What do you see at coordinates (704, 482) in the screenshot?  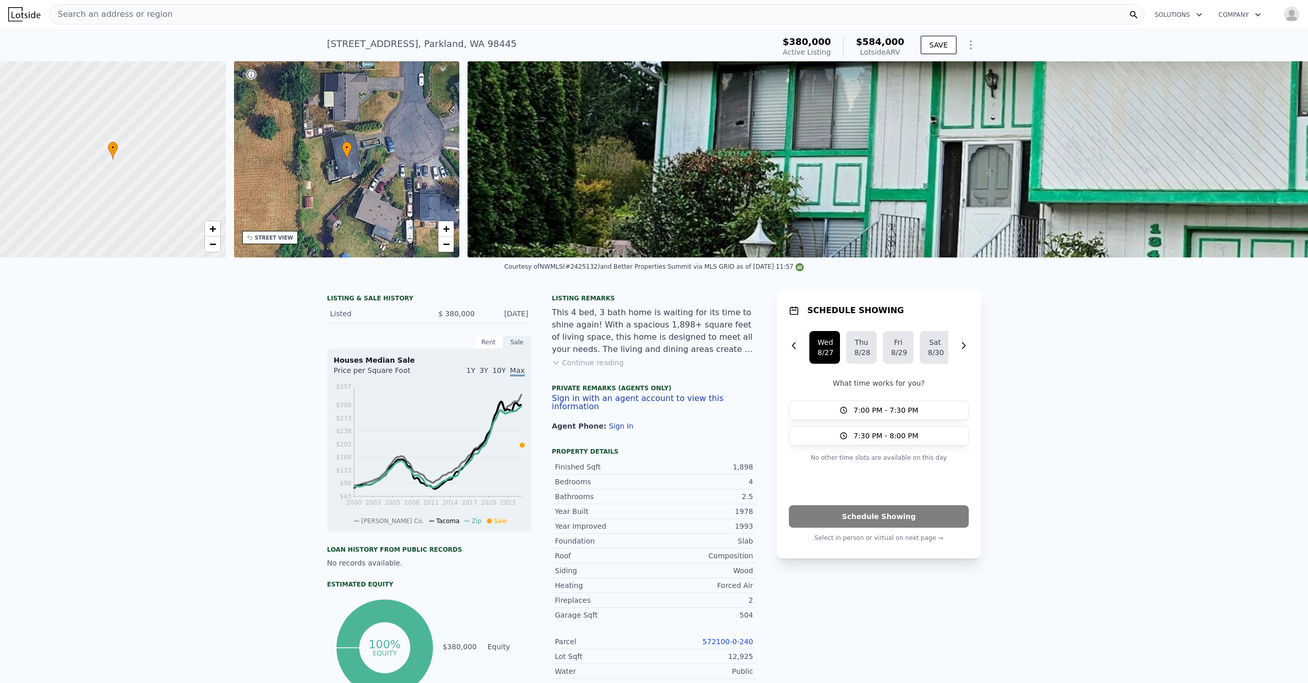 I see `div: 4` at bounding box center [704, 482].